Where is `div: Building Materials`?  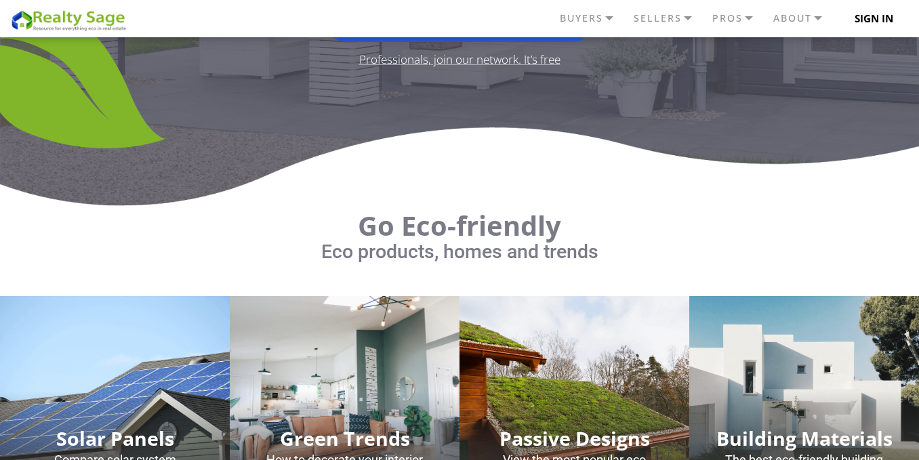
div: Building Materials is located at coordinates (804, 438).